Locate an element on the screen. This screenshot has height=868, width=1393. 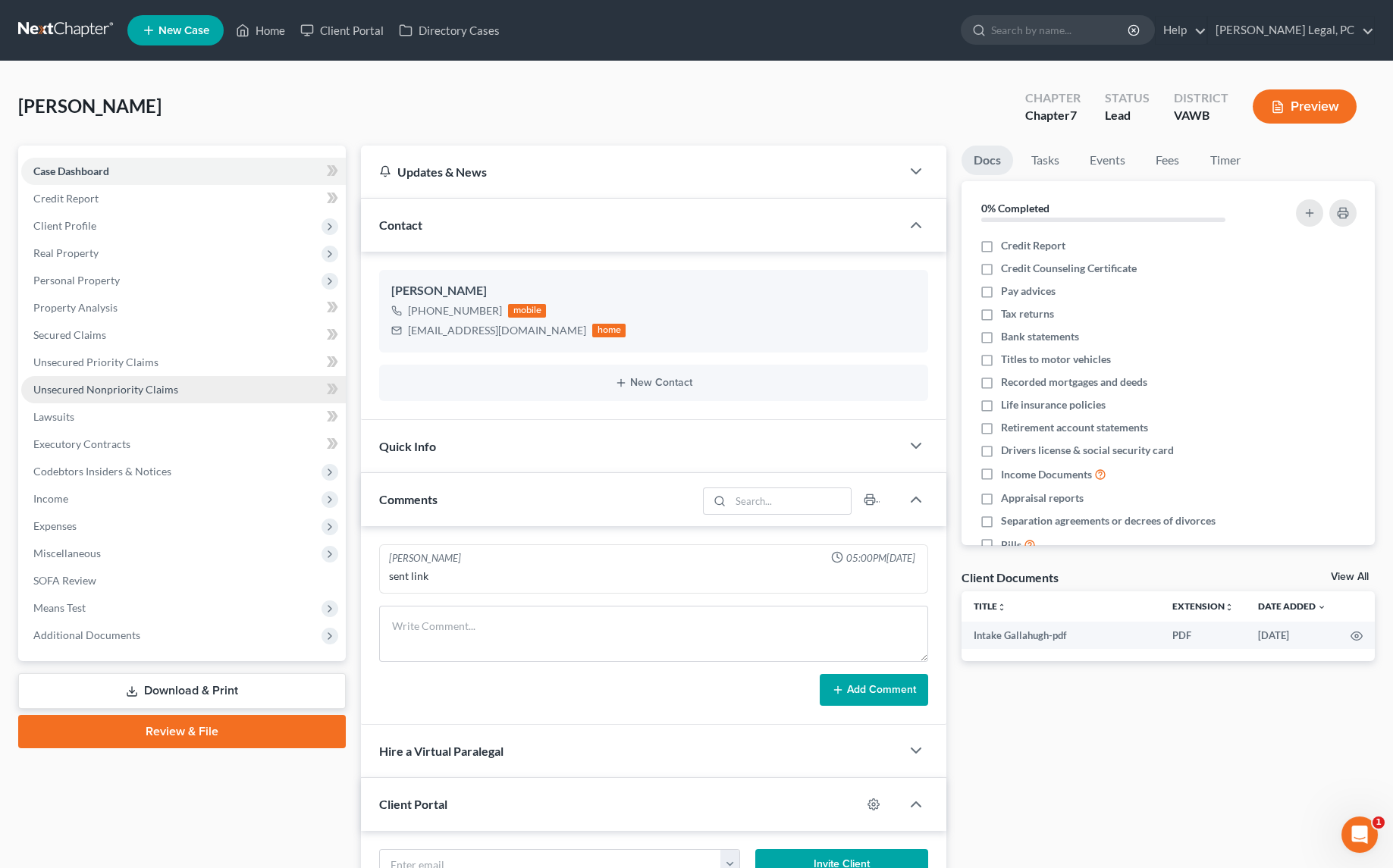
span: Executory Contracts is located at coordinates (82, 443).